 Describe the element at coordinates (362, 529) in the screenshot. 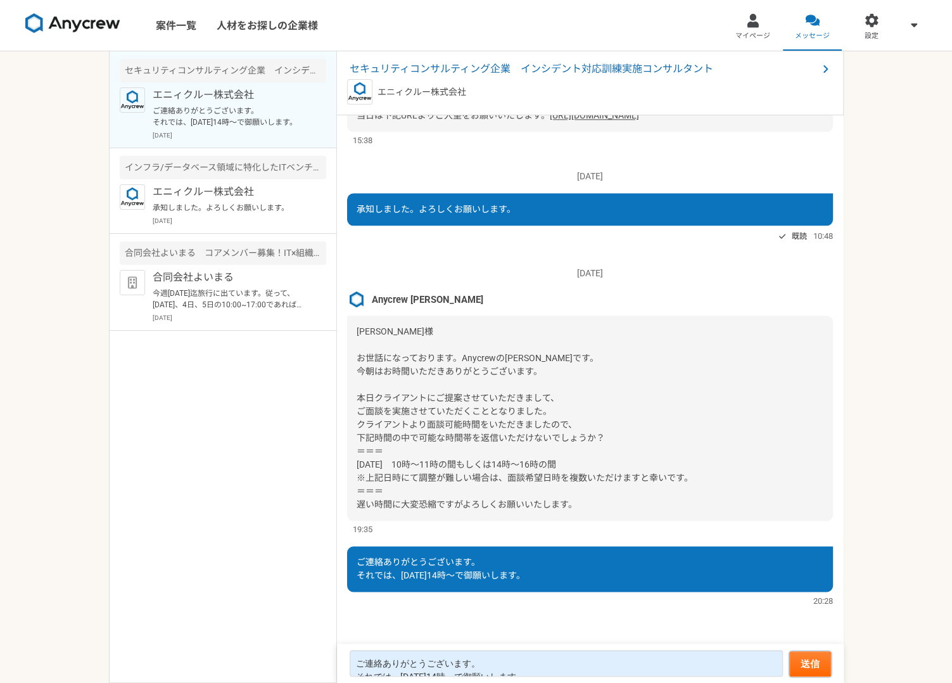

I see `span: 19:35` at that location.